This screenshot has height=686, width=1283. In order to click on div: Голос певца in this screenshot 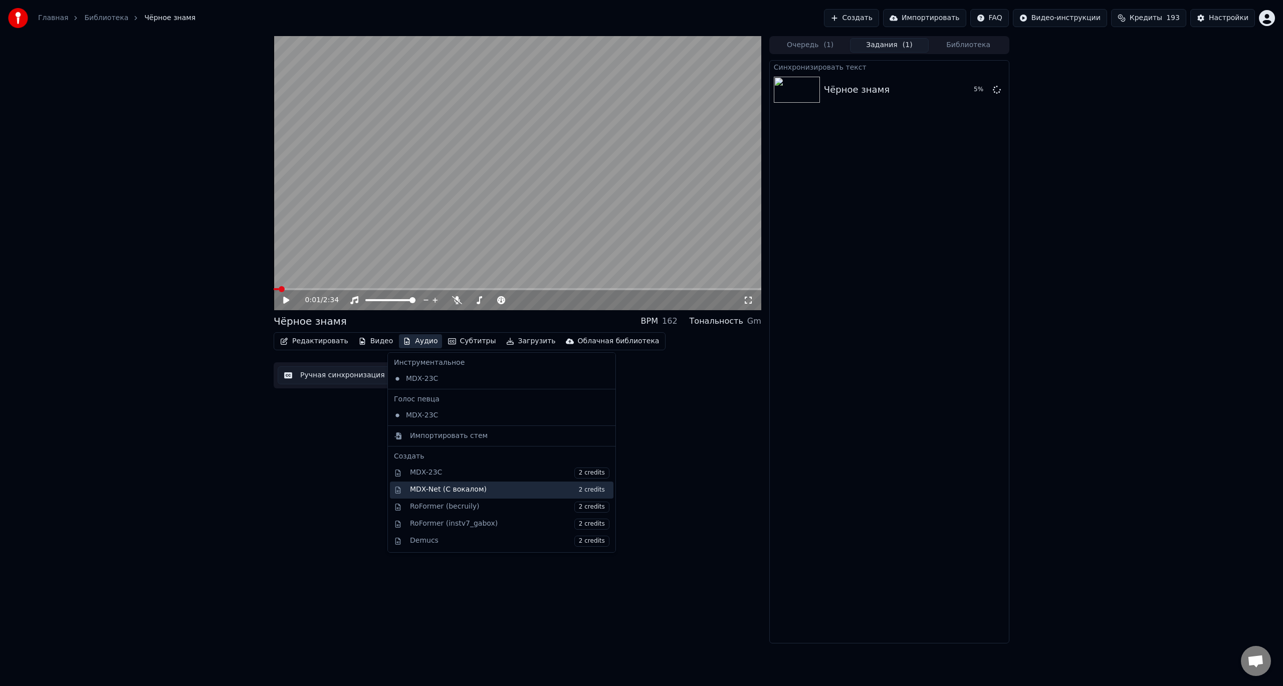, I will do `click(502, 399)`.